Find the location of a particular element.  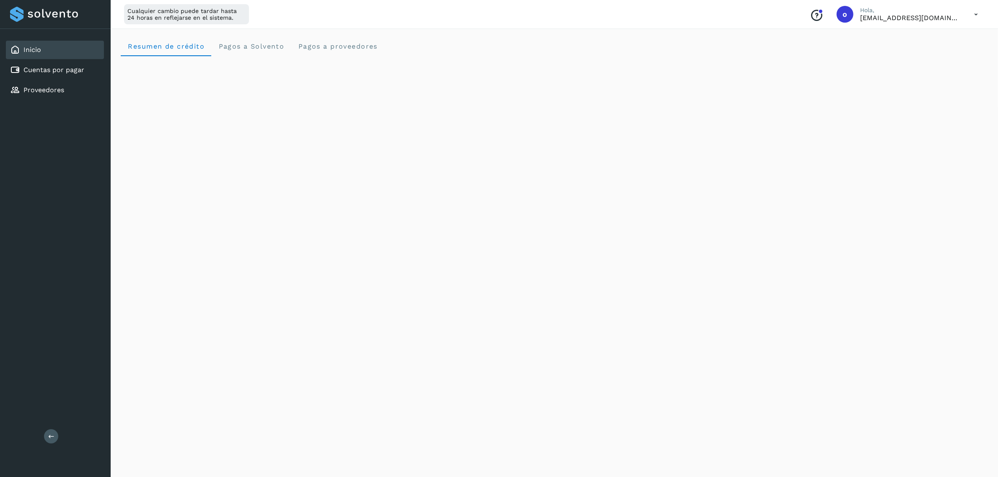

span: Pagos a proveedores is located at coordinates (337, 46).